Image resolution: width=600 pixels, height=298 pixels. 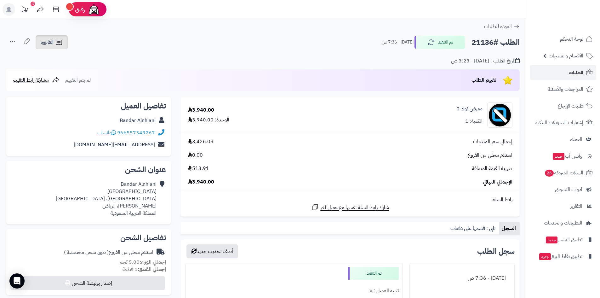 I want to click on a: إشعارات التحويلات البنكية, so click(x=563, y=123).